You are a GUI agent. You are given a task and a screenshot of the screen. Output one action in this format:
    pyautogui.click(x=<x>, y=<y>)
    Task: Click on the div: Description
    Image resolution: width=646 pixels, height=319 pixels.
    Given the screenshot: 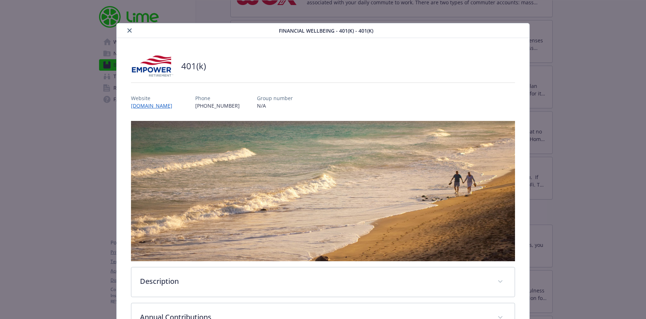 What is the action you would take?
    pyautogui.click(x=323, y=282)
    